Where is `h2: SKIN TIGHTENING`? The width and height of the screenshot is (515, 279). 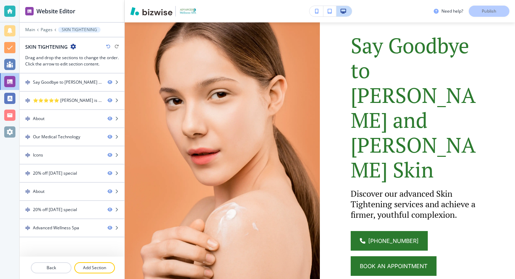 h2: SKIN TIGHTENING is located at coordinates (46, 47).